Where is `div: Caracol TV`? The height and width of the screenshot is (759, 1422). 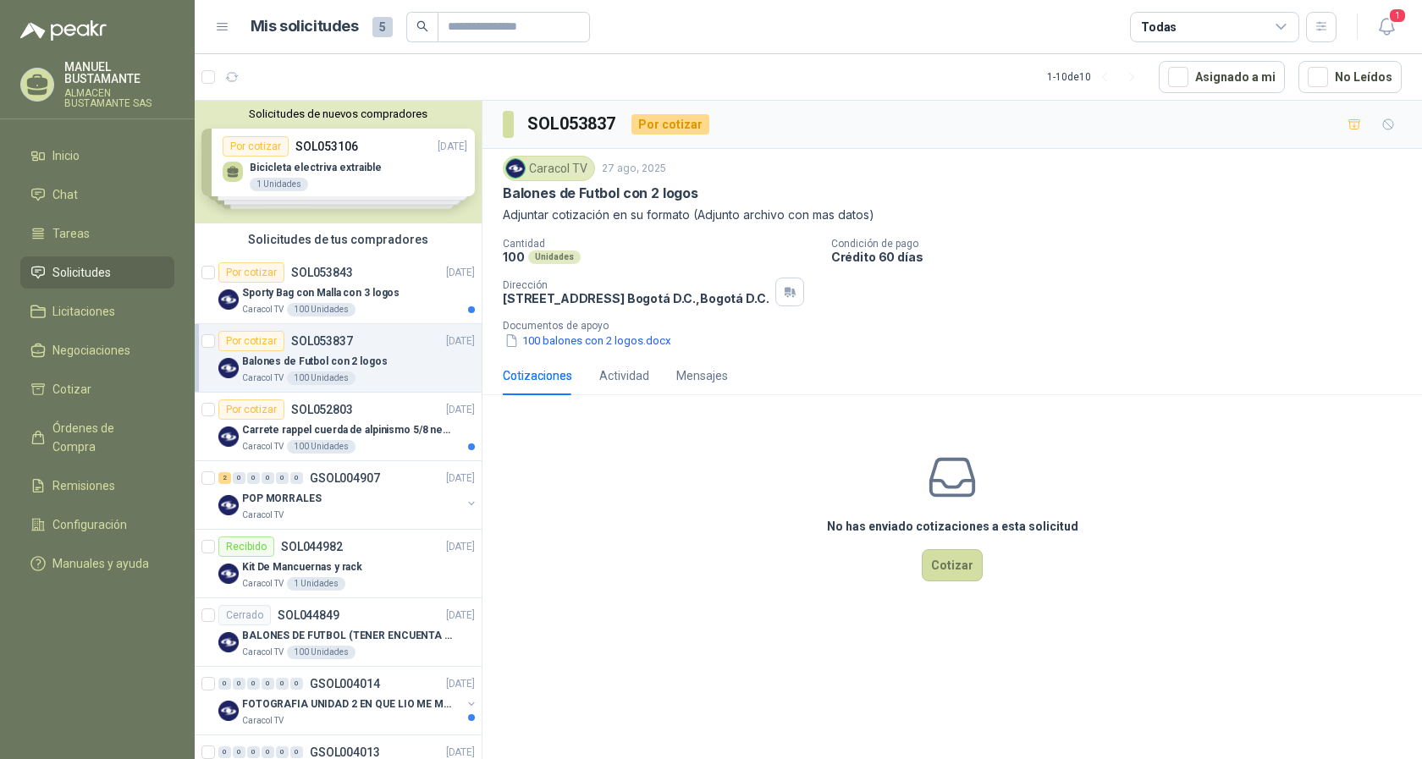 div: Caracol TV is located at coordinates (548, 168).